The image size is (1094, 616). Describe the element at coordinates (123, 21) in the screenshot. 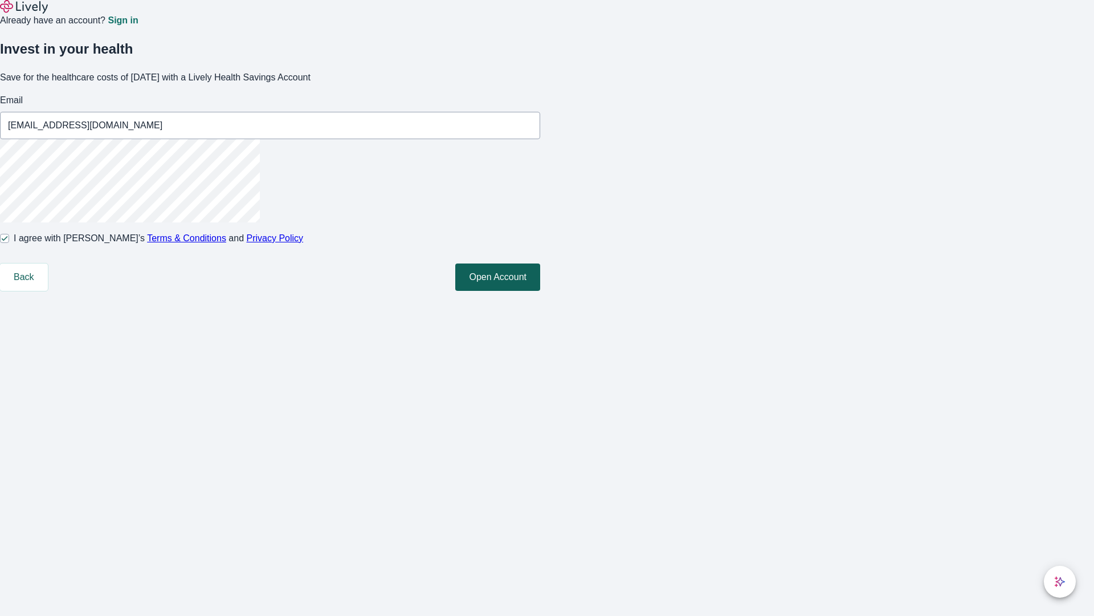

I see `a: Sign in` at that location.